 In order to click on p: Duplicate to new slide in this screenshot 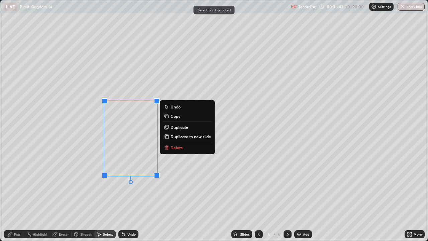, I will do `click(191, 137)`.